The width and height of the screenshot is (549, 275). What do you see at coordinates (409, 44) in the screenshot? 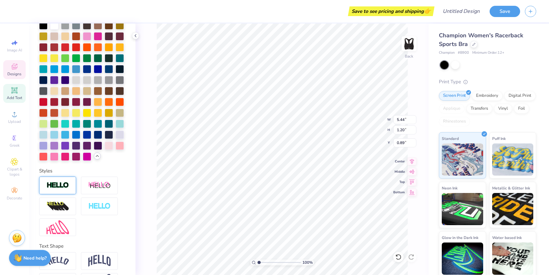
I see `img: Back` at bounding box center [409, 44].